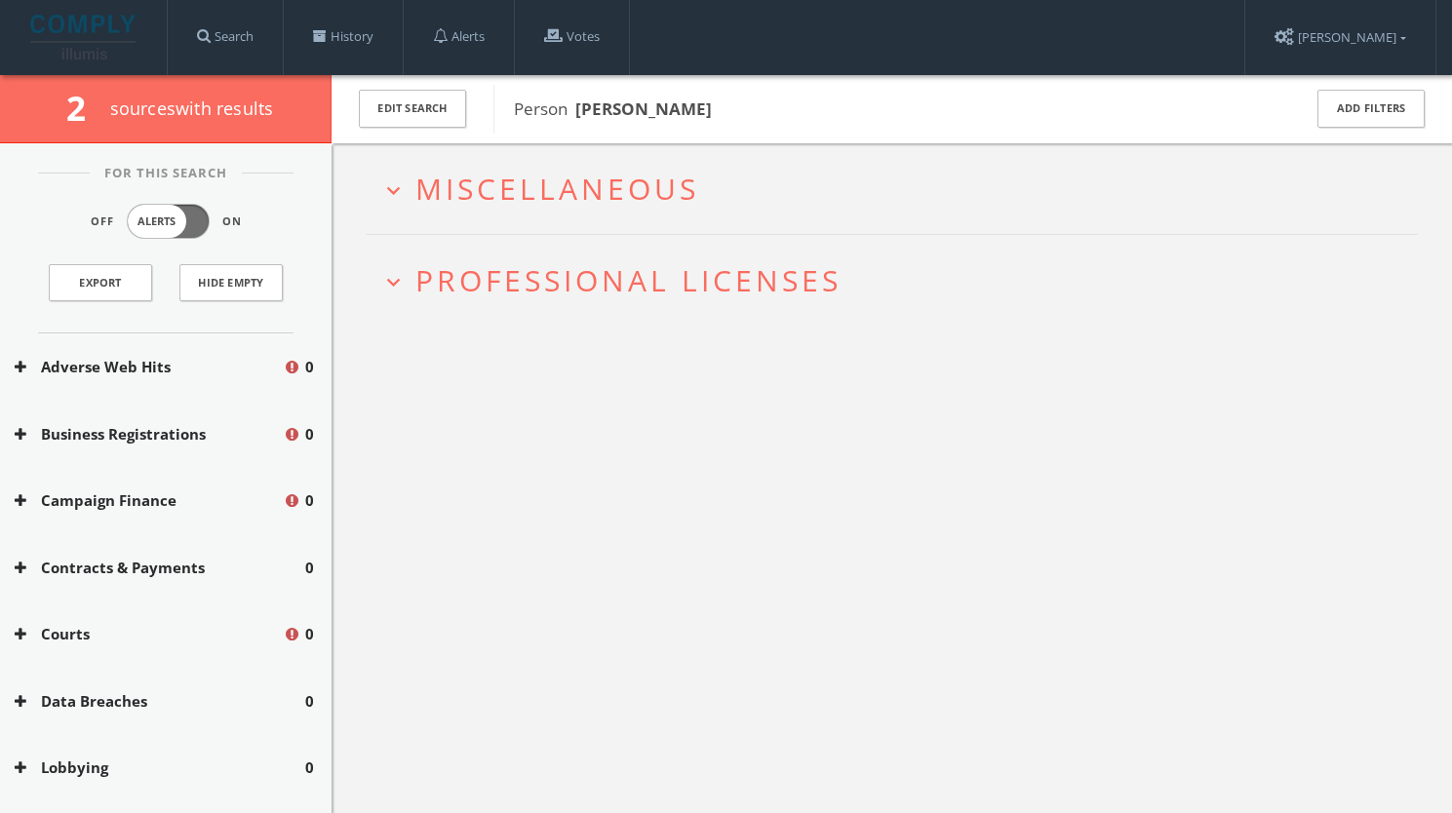 Image resolution: width=1452 pixels, height=813 pixels. What do you see at coordinates (160, 567) in the screenshot?
I see `button: Contracts & Payments` at bounding box center [160, 567].